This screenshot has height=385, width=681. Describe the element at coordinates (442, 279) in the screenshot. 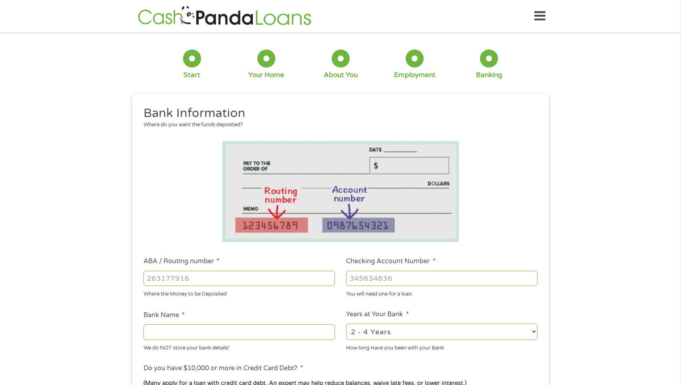

I see `input: 345634636` at that location.